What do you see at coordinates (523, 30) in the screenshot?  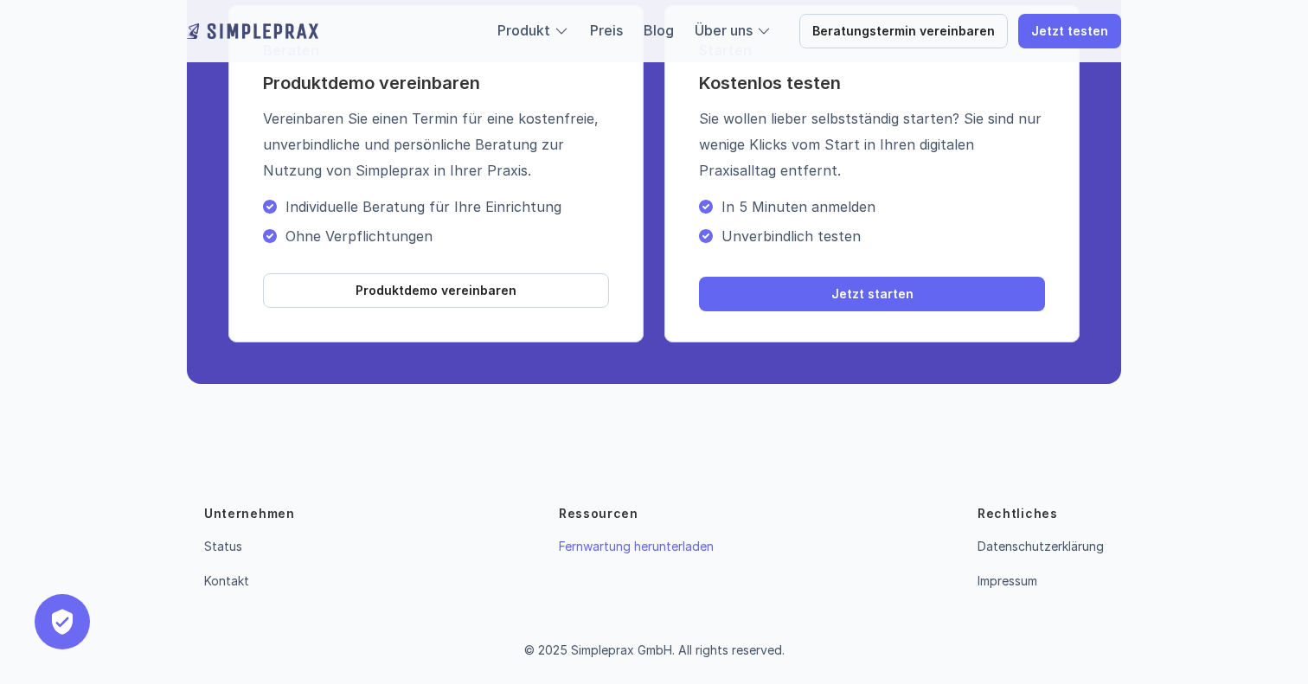 I see `a: Produkt` at bounding box center [523, 30].